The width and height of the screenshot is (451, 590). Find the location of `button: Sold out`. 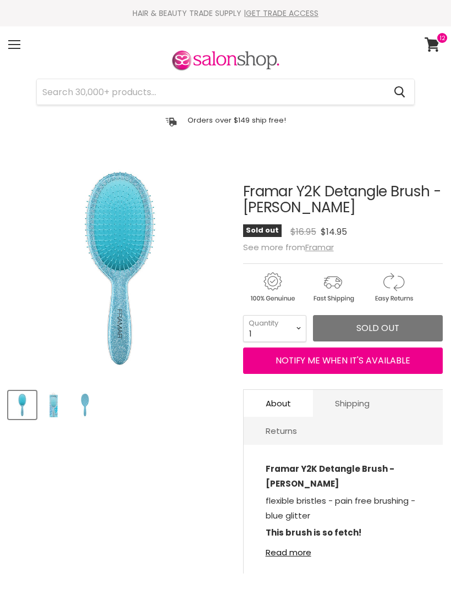

button: Sold out is located at coordinates (378, 328).